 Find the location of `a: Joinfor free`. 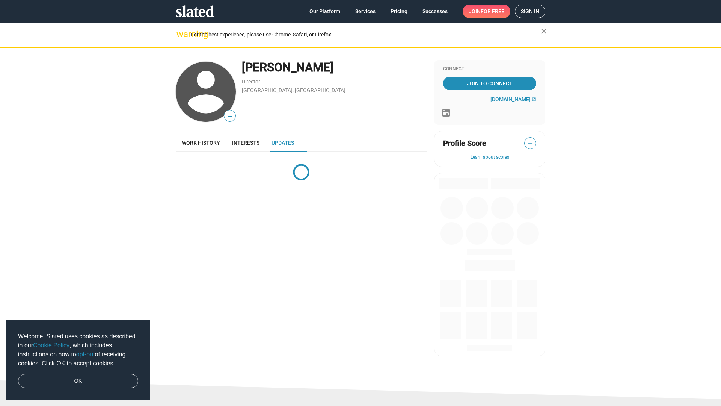

a: Joinfor free is located at coordinates (486, 11).